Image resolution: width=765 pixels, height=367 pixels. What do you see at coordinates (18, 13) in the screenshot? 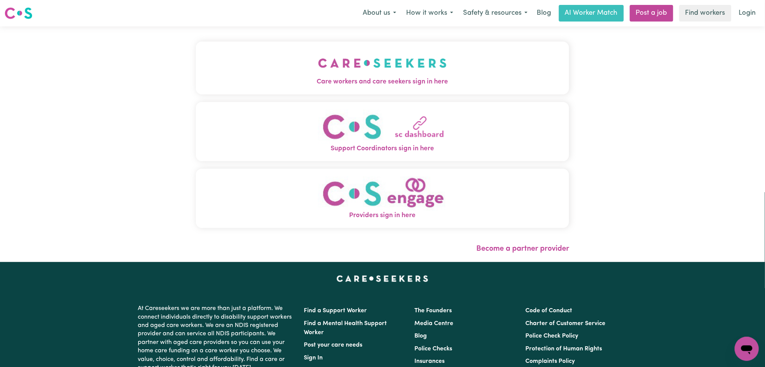
I see `a: Careseekers logo` at bounding box center [18, 13].